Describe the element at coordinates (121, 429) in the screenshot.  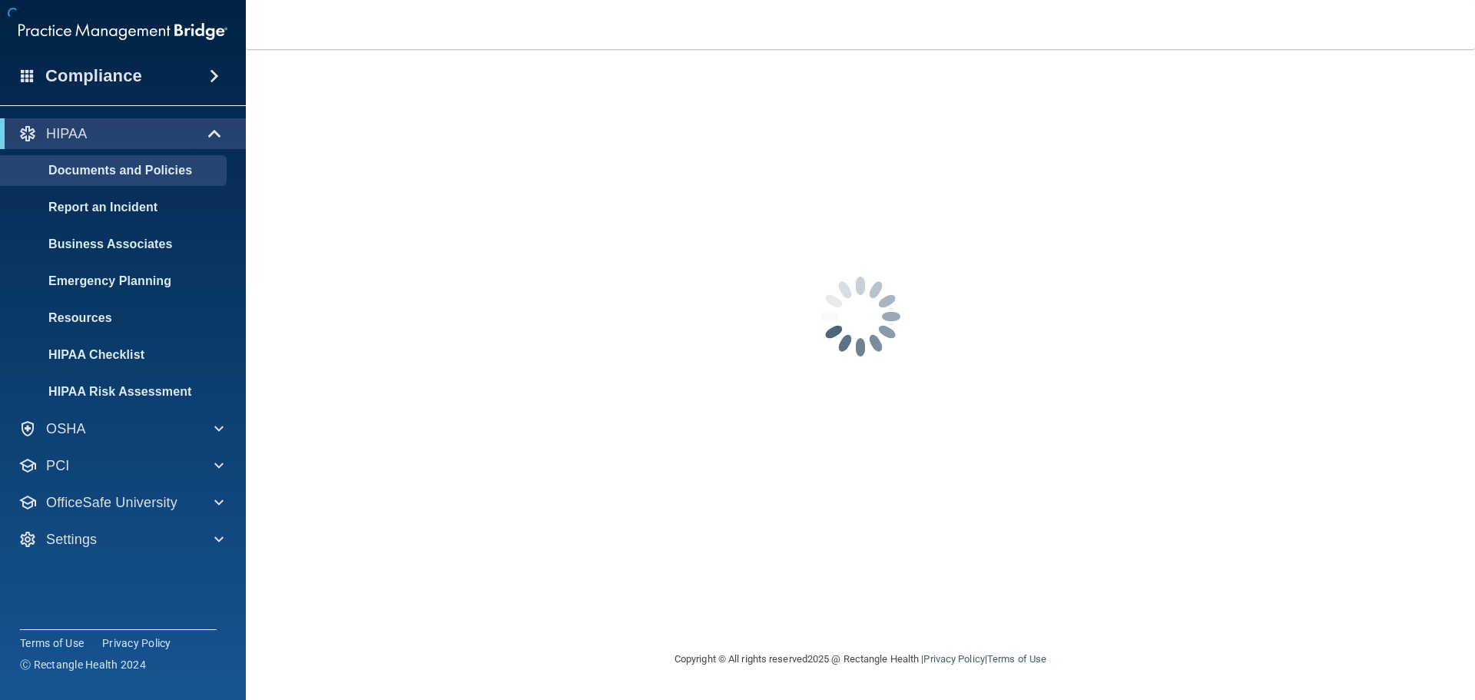
I see `a: OSHA` at that location.